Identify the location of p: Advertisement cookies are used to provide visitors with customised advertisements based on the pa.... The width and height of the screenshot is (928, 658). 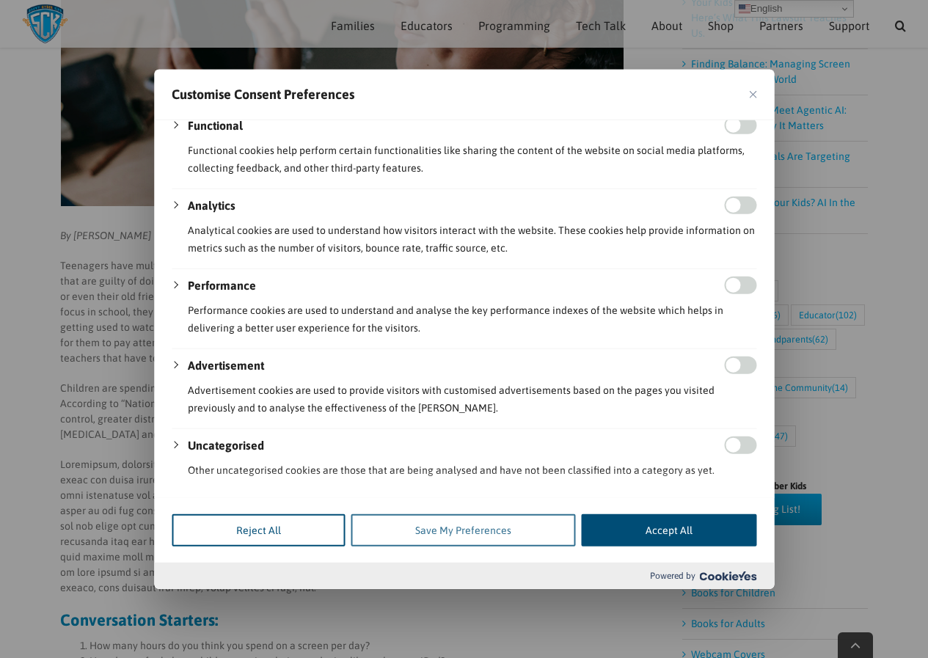
(471, 398).